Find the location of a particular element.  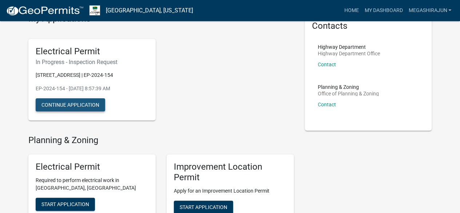

p: Highway Department is located at coordinates (349, 47).